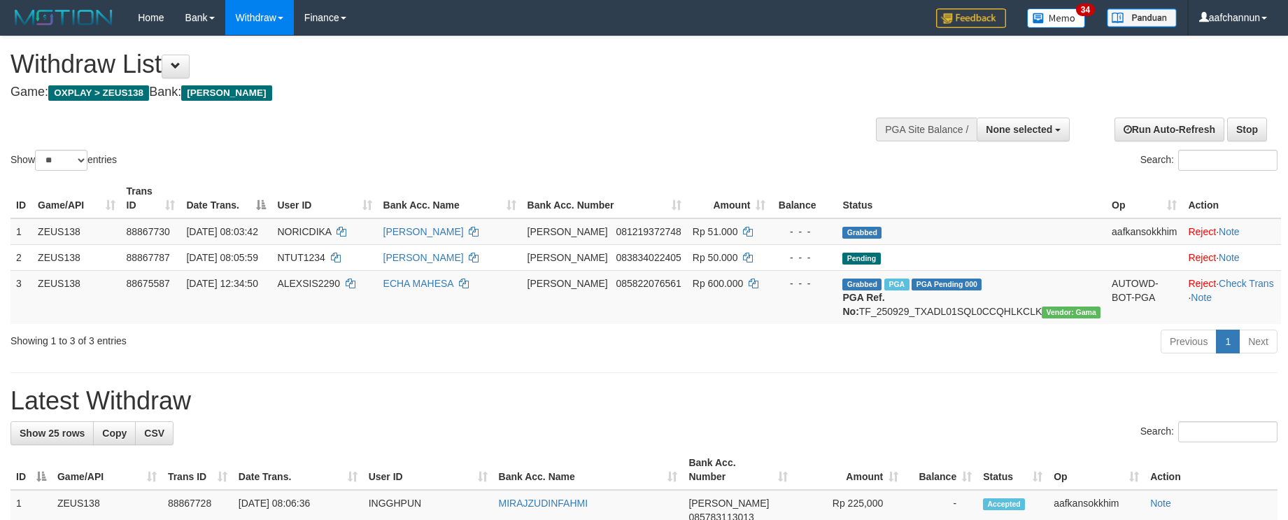  I want to click on span: Vendor URL: https://trx31.1velocity.biz, so click(1071, 312).